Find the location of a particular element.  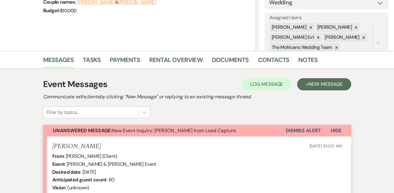

span: Hide is located at coordinates (336, 130).